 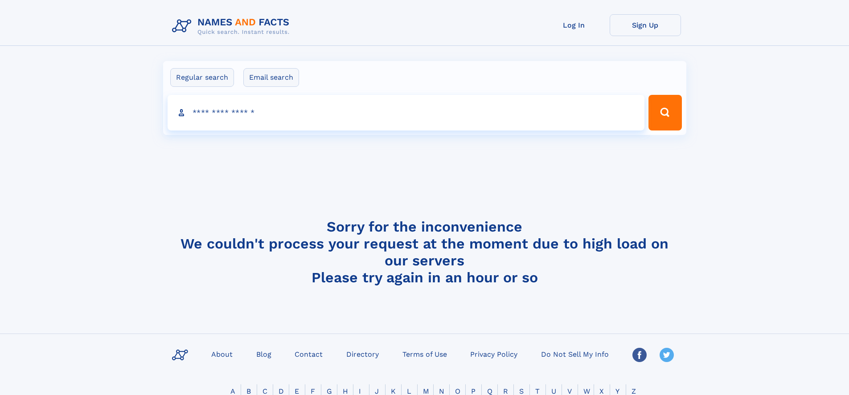 What do you see at coordinates (645, 25) in the screenshot?
I see `a: Sign Up` at bounding box center [645, 25].